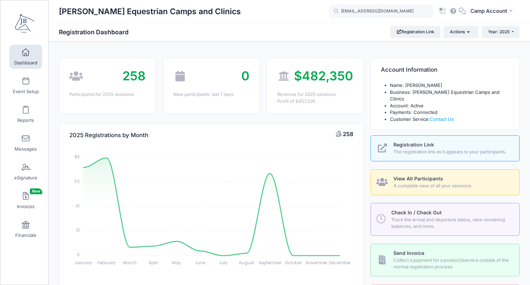  Describe the element at coordinates (36, 191) in the screenshot. I see `span: New` at that location.